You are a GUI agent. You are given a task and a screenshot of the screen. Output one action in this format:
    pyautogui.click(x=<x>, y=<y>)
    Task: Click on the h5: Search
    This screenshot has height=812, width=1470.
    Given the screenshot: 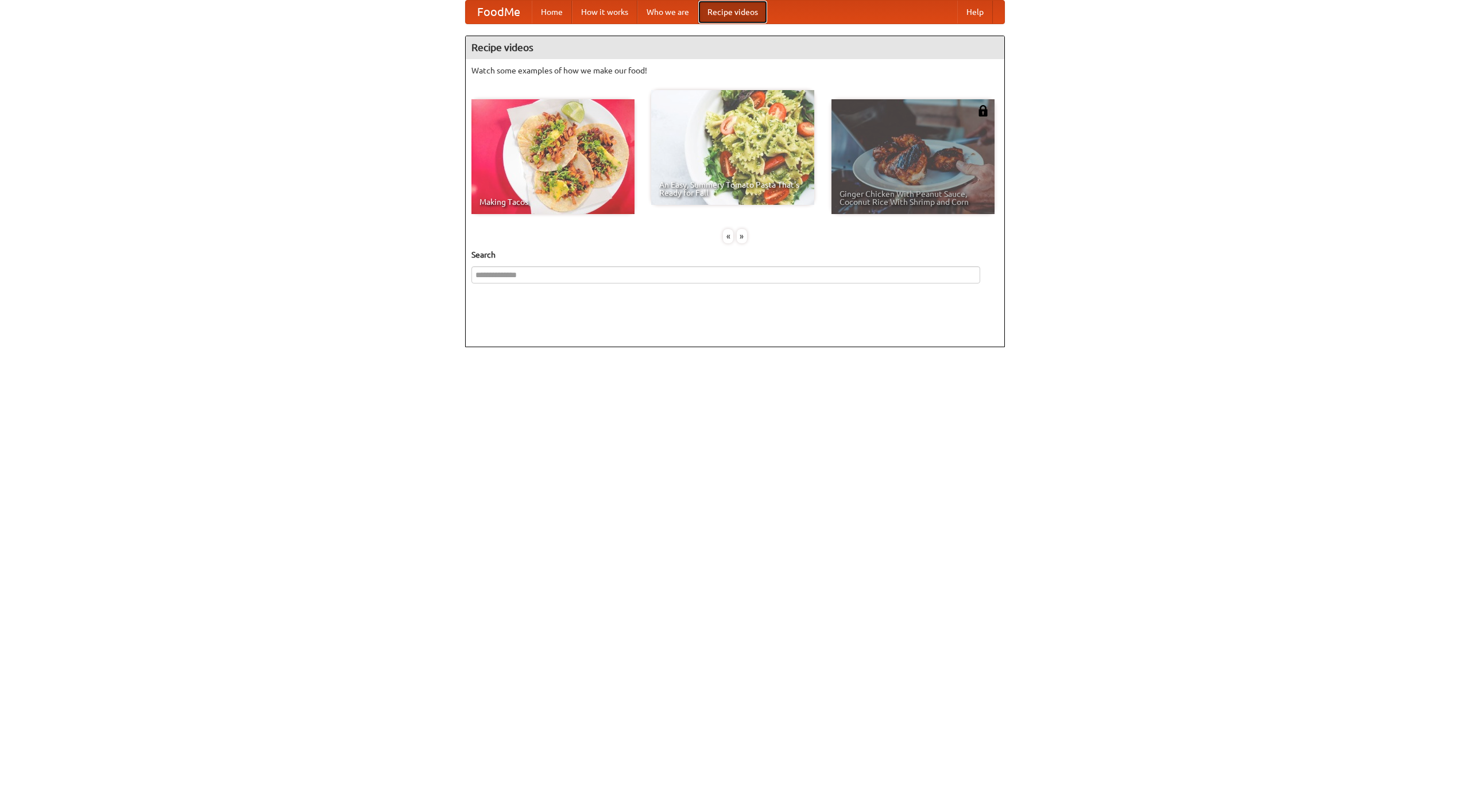 What is the action you would take?
    pyautogui.click(x=735, y=255)
    